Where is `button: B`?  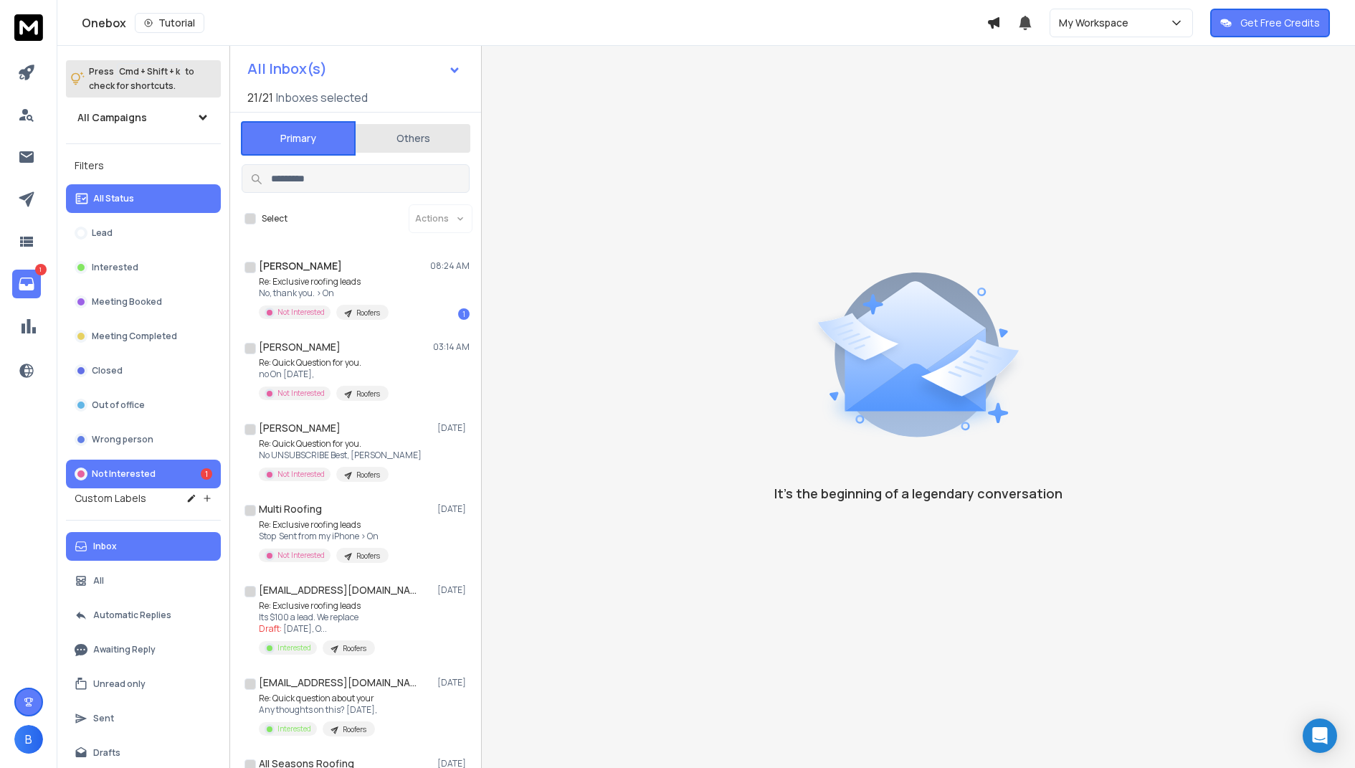 button: B is located at coordinates (29, 739).